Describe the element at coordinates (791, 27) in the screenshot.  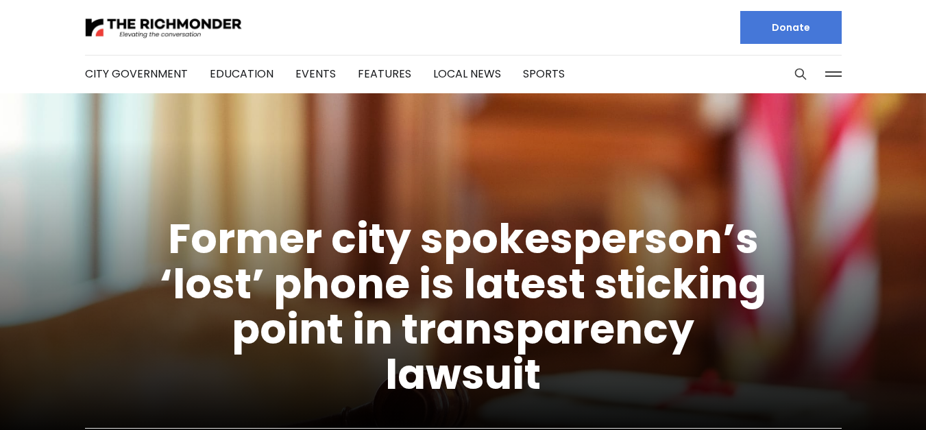
I see `a: Donate` at that location.